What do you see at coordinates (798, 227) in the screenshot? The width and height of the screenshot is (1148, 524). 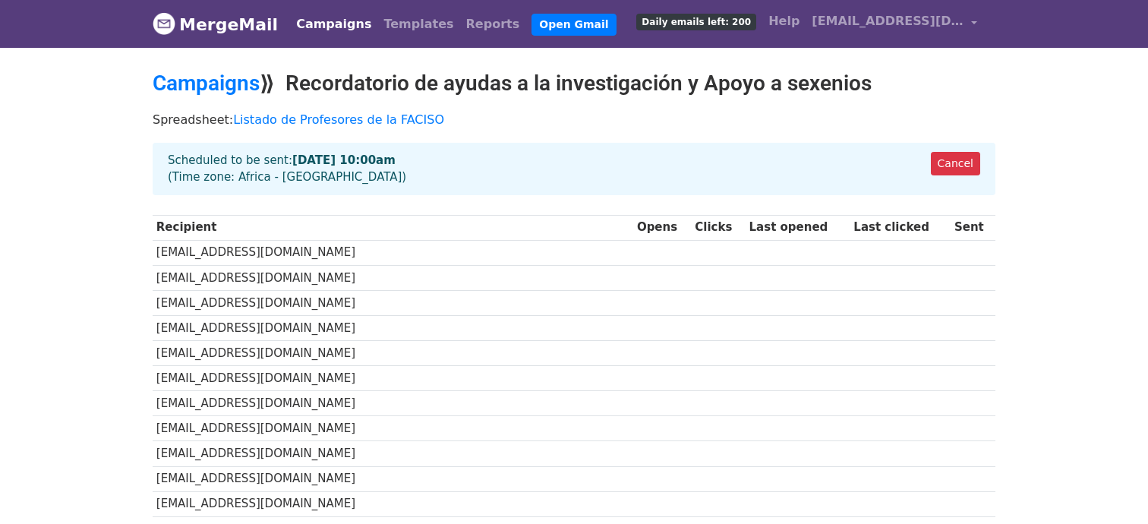 I see `th: Last opened` at bounding box center [798, 227].